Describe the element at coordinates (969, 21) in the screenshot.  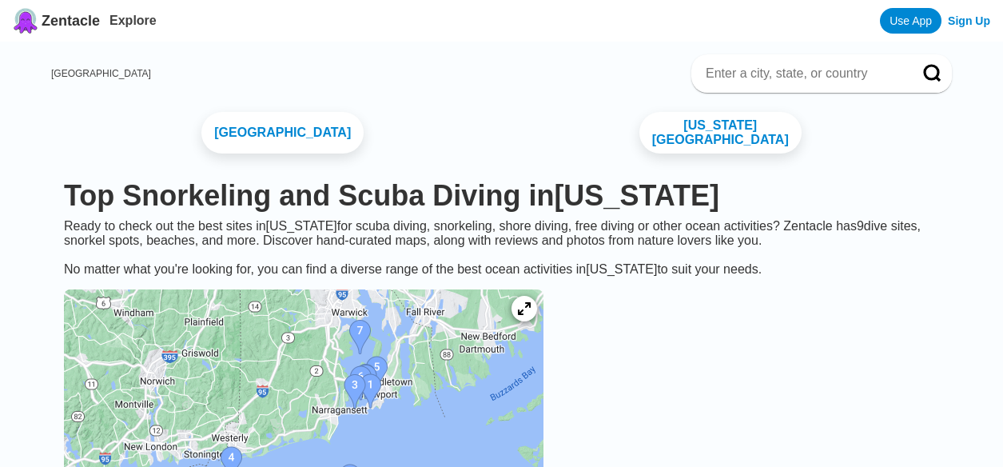
I see `a: Sign Up` at that location.